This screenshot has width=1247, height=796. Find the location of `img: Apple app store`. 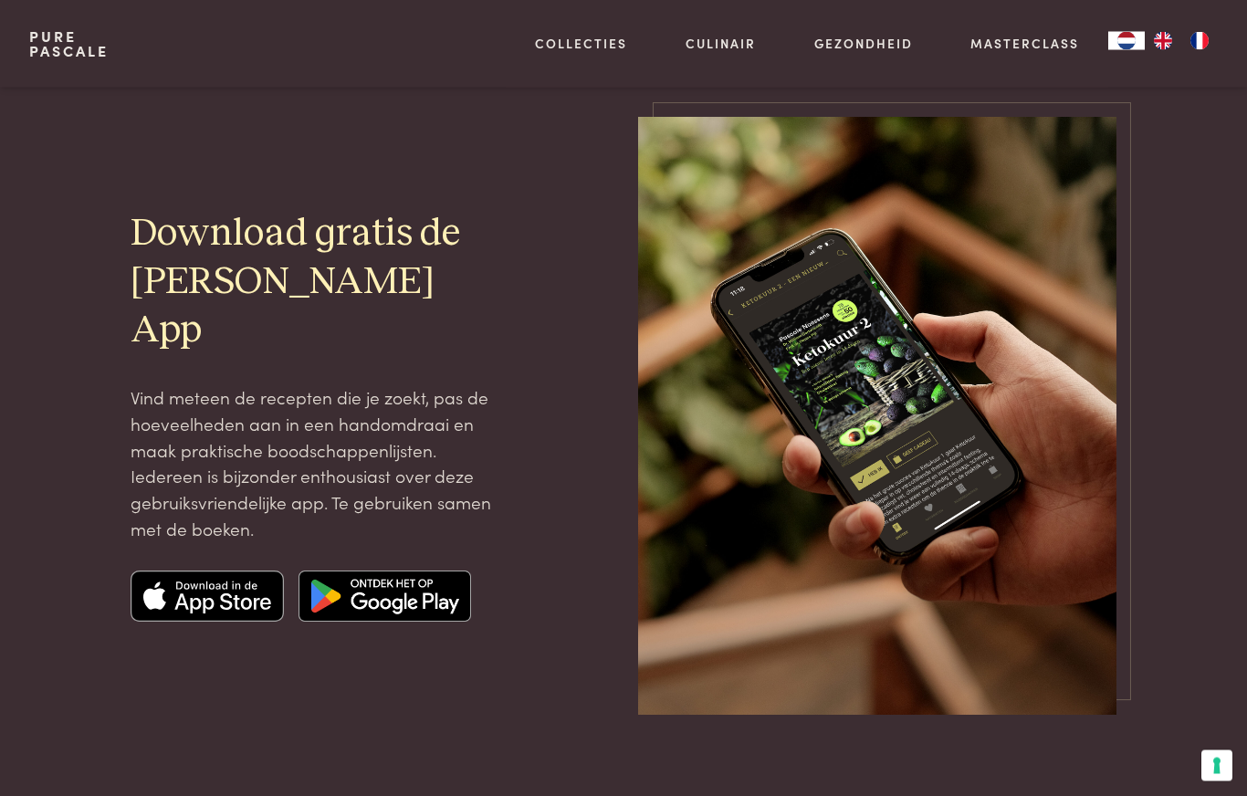

img: Apple app store is located at coordinates (207, 597).